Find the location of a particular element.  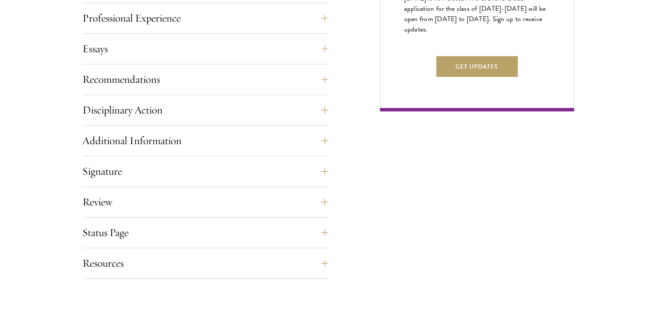

button: Disciplinary Action is located at coordinates (205, 110).